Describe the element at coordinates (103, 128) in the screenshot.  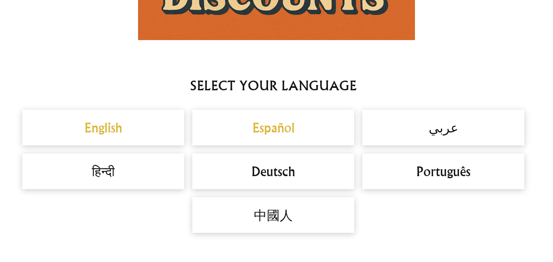
I see `a: English` at that location.